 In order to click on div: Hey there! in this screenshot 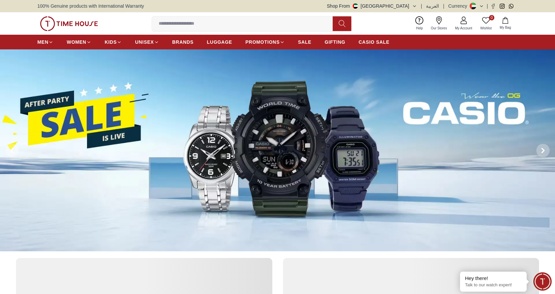, I will do `click(493, 278)`.